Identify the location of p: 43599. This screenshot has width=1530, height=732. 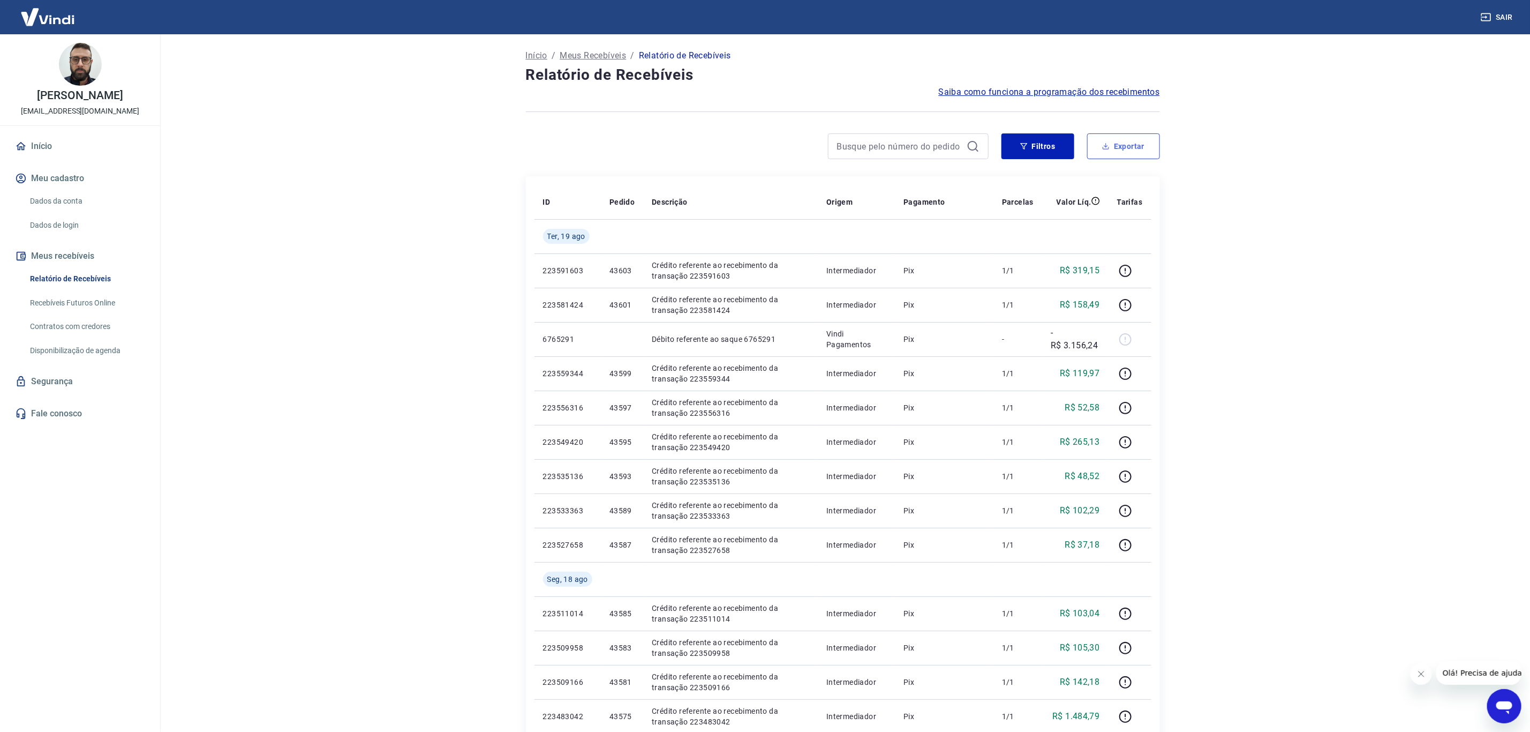
(622, 373).